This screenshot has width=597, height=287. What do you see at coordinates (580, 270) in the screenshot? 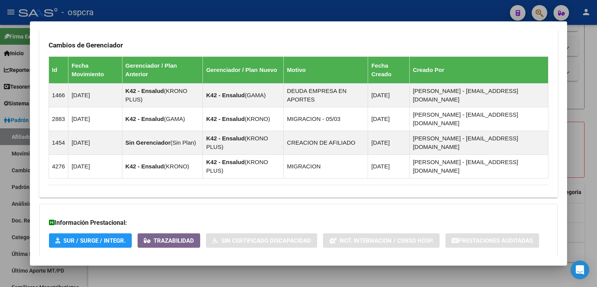
I see `div: Open Intercom Messenger` at bounding box center [580, 270].